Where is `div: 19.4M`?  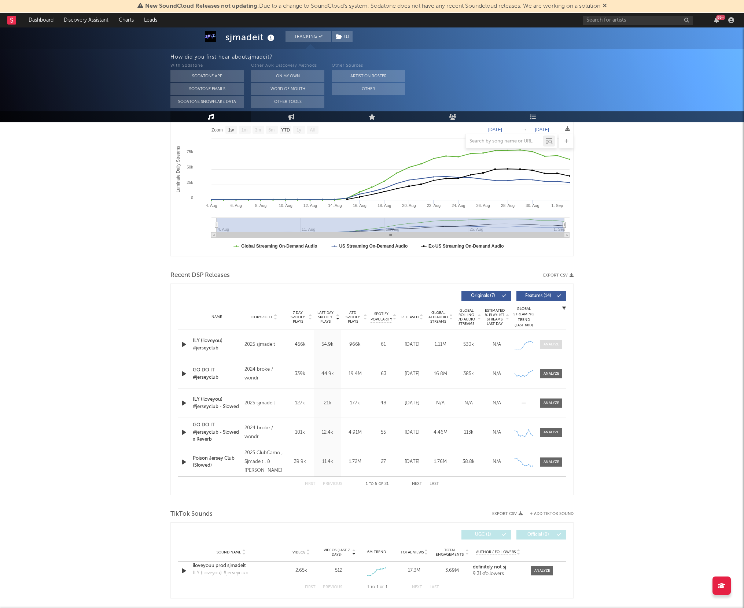
div: 19.4M is located at coordinates (355, 374).